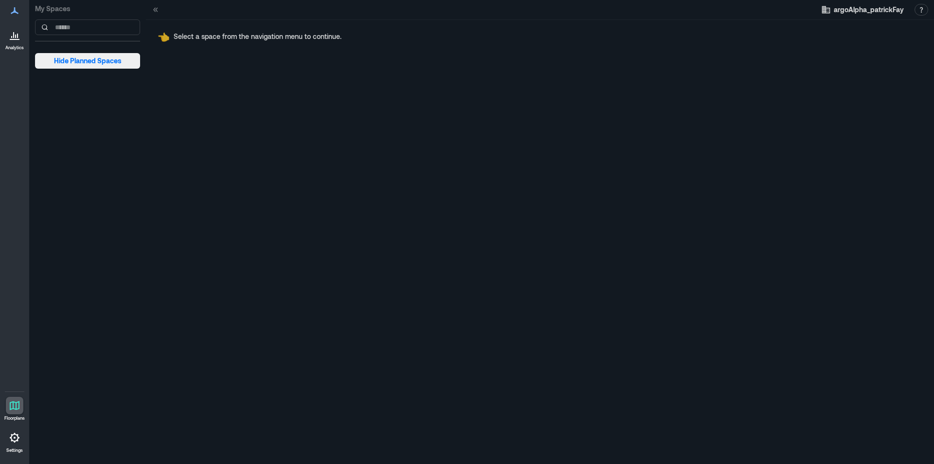  I want to click on button: argoAlpha_patrickFay, so click(863, 10).